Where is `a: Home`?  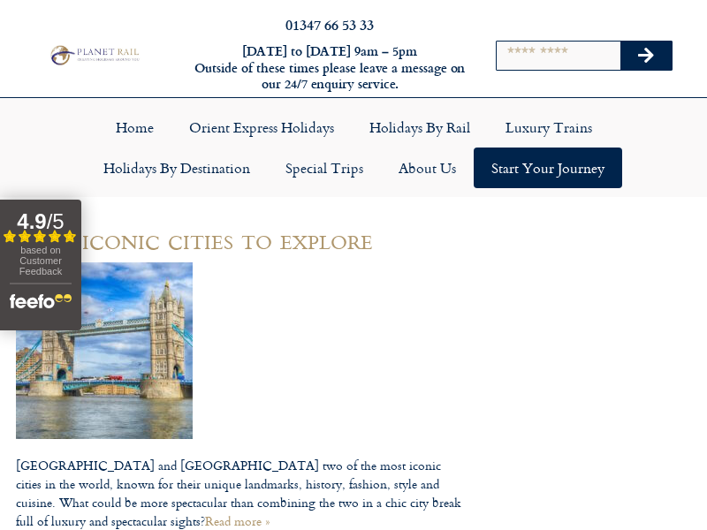 a: Home is located at coordinates (134, 127).